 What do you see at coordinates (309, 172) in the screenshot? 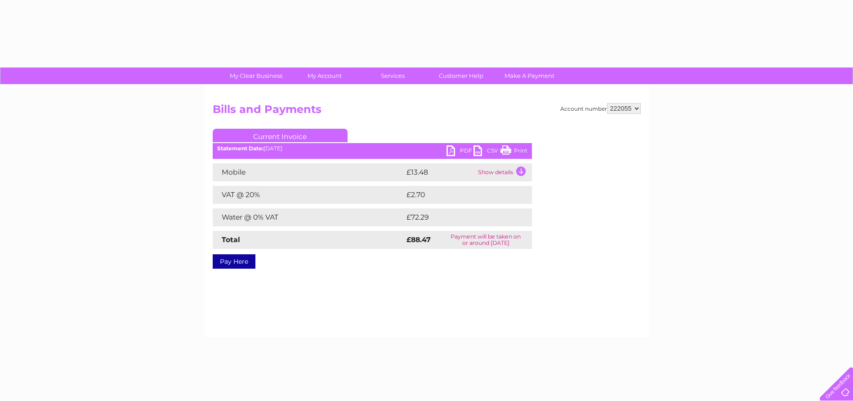
I see `td: Mobile` at bounding box center [309, 172].